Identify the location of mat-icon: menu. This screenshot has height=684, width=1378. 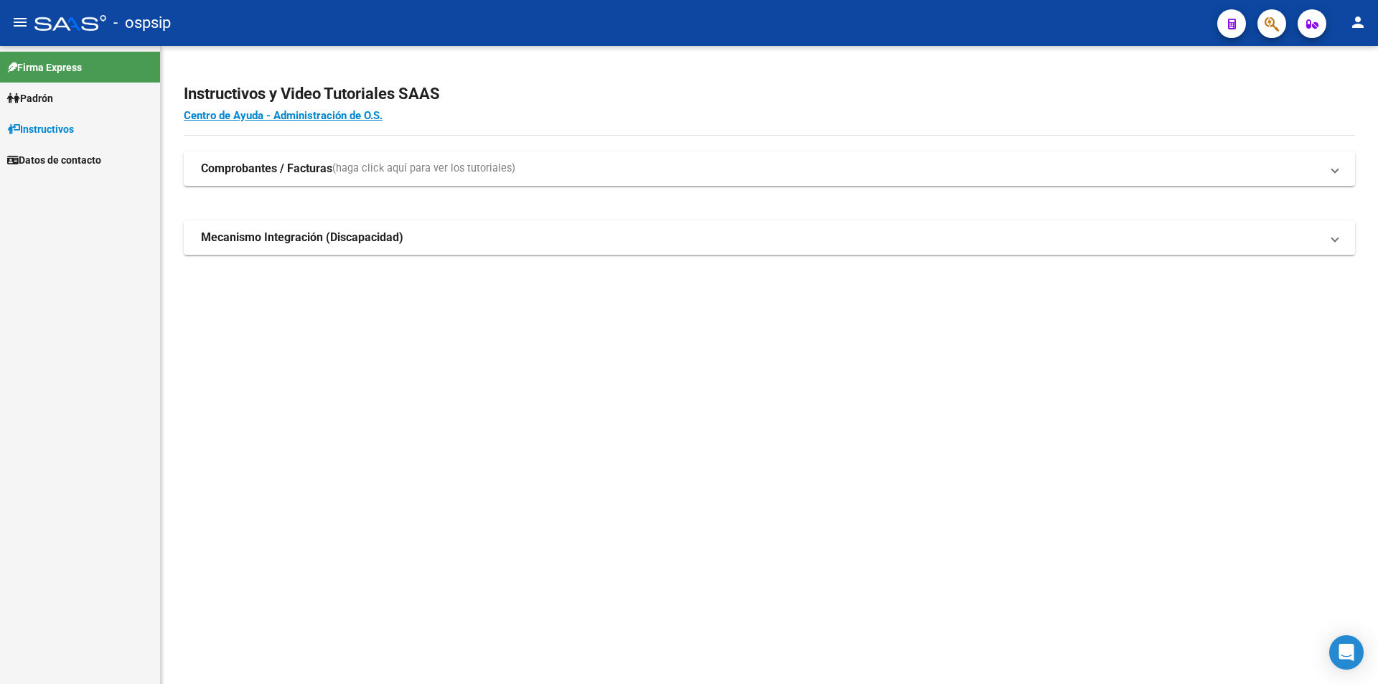
(20, 22).